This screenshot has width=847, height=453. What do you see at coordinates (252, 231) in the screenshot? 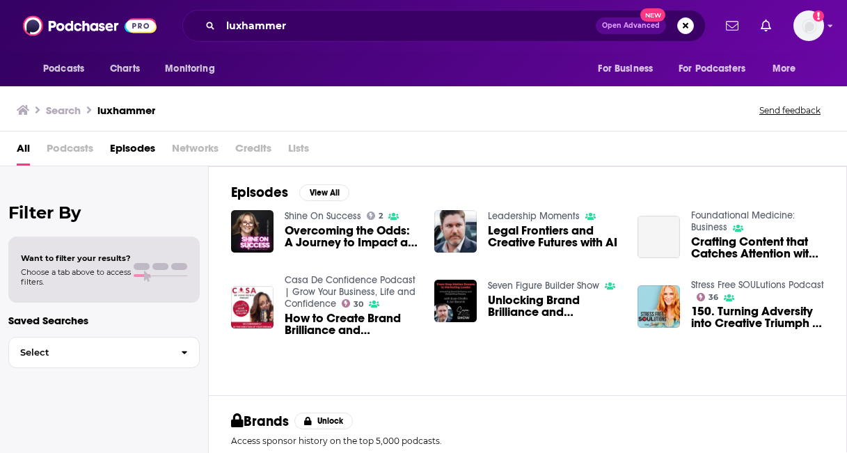
I see `img: Overcoming the Odds: A Journey to Impact a Billion Lives` at bounding box center [252, 231].